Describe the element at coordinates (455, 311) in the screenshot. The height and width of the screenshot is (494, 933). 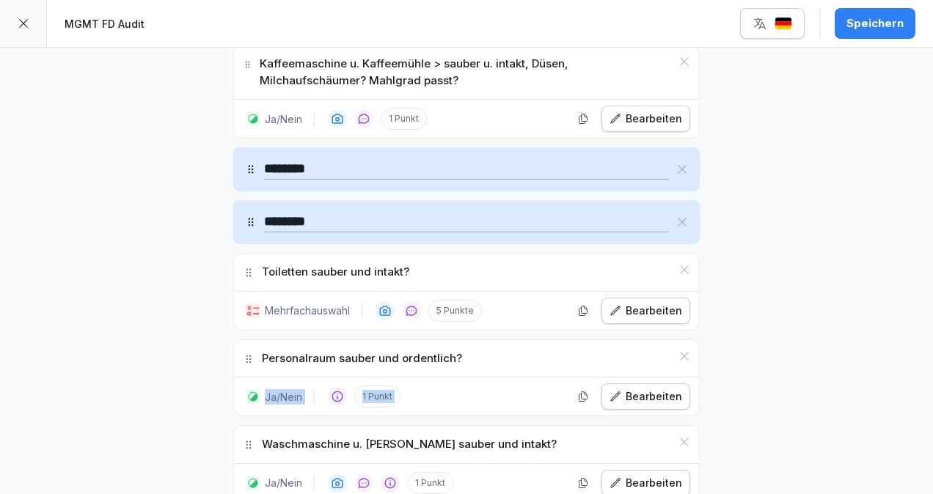
I see `p: 5 Punkte` at that location.